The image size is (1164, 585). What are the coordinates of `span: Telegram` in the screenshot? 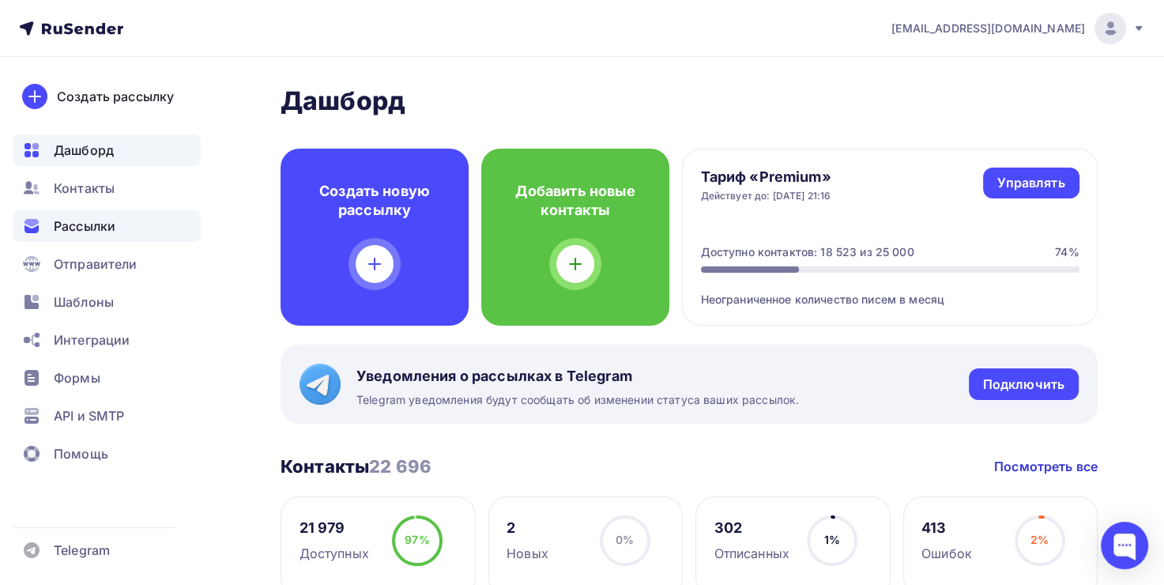 It's located at (81, 550).